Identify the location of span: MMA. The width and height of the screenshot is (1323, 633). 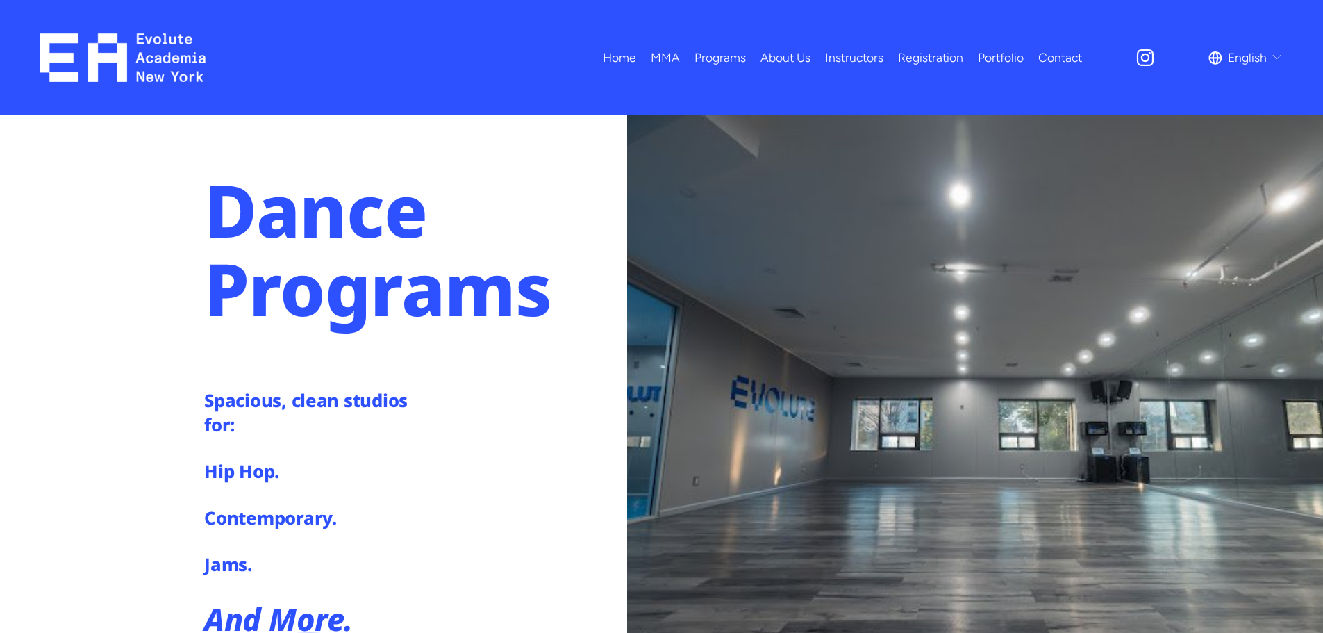
(665, 58).